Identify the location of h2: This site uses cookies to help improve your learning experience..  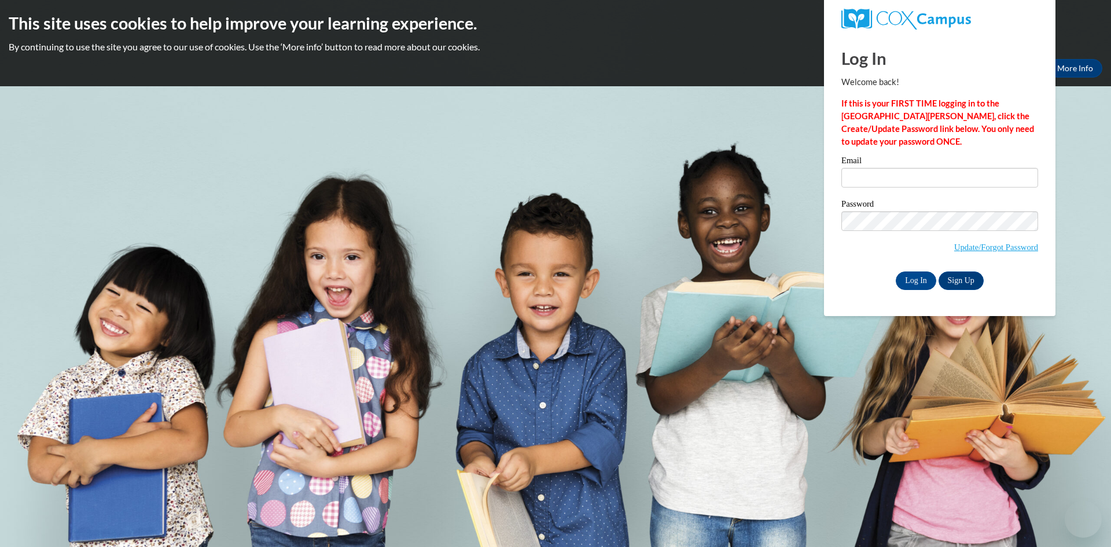
(556, 23).